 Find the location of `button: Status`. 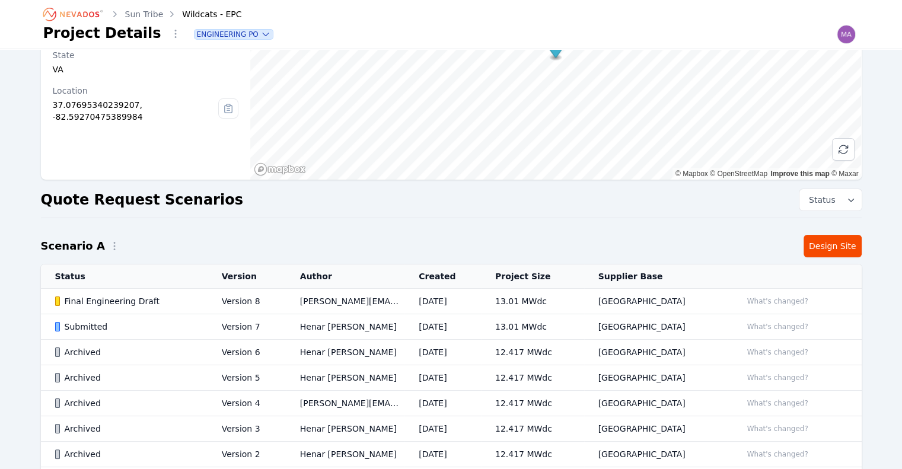

button: Status is located at coordinates (830, 200).